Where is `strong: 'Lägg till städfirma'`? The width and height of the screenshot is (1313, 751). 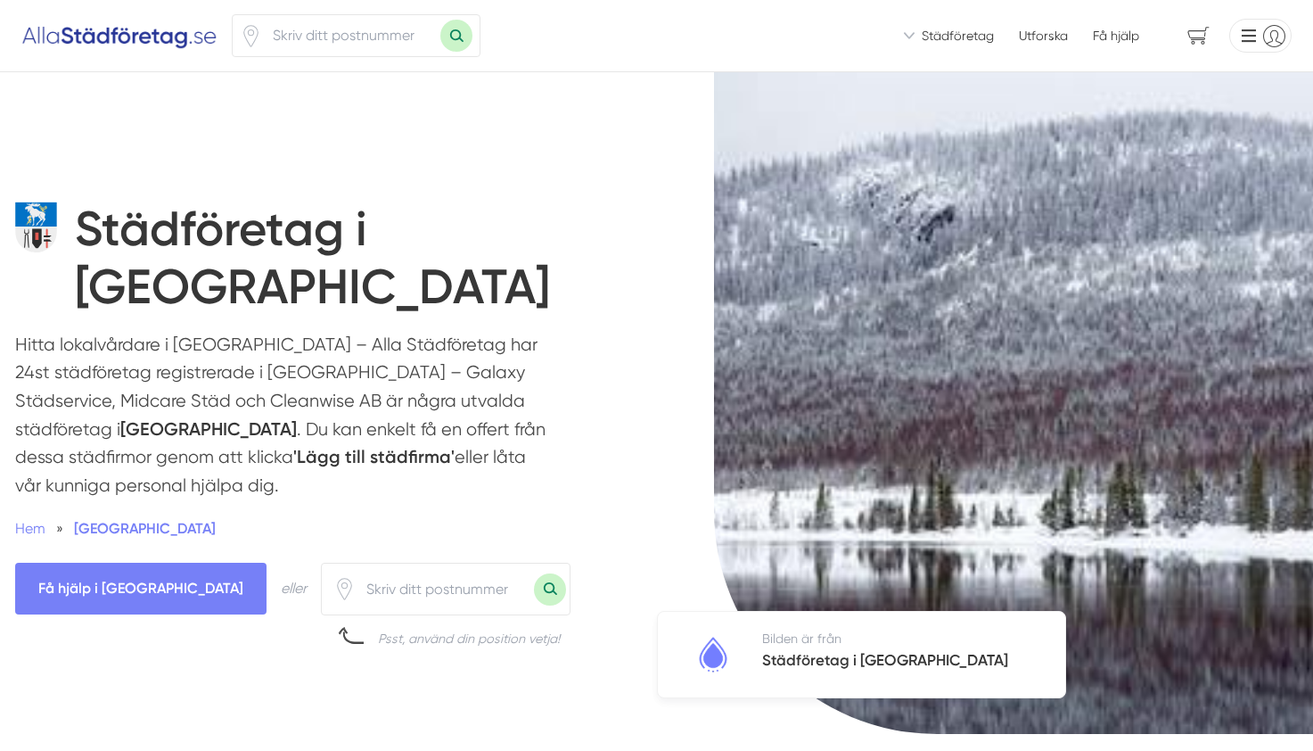 strong: 'Lägg till städfirma' is located at coordinates (374, 456).